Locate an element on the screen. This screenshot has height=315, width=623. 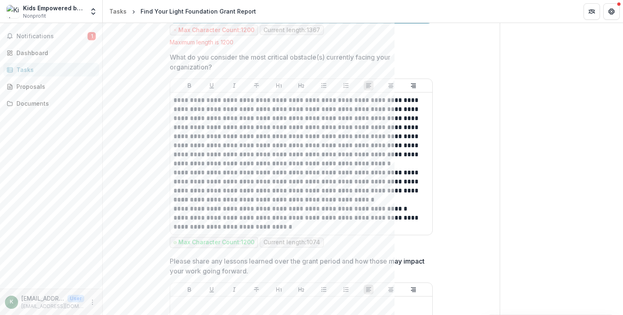
div: Find Your Light Foundation Grant Report is located at coordinates (198, 11).